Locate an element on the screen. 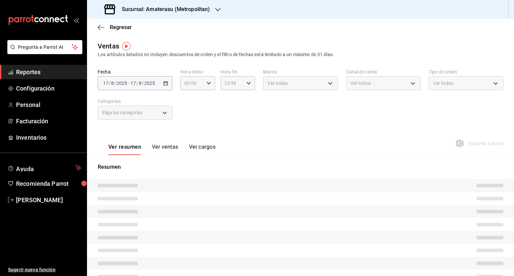 This screenshot has width=514, height=276. span: Regresar is located at coordinates (121, 27).